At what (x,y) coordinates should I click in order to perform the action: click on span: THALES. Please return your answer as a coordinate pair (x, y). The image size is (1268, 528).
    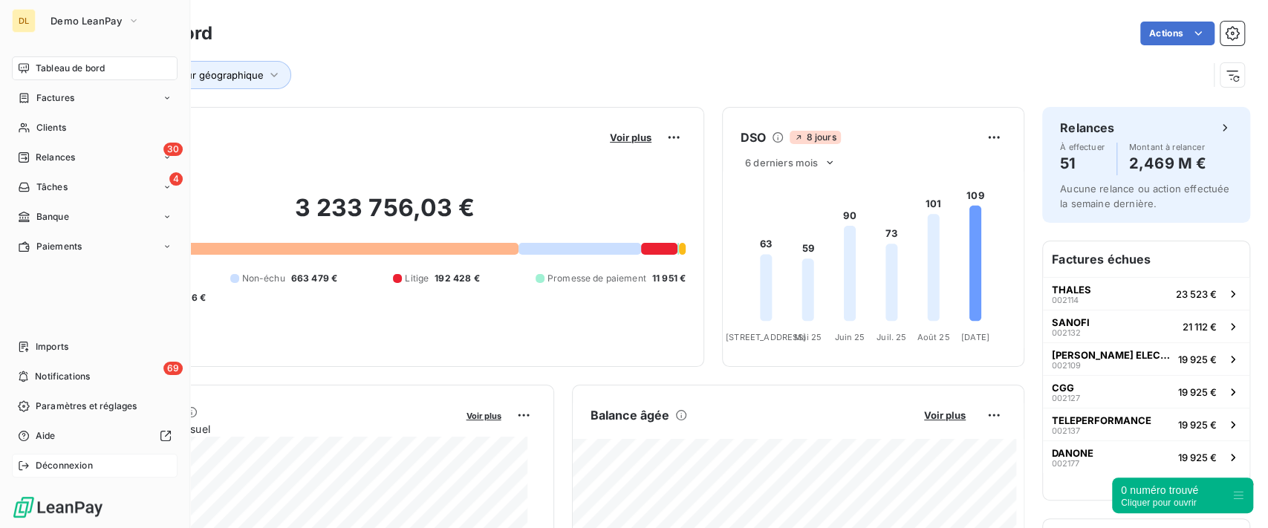
    Looking at the image, I should click on (1071, 290).